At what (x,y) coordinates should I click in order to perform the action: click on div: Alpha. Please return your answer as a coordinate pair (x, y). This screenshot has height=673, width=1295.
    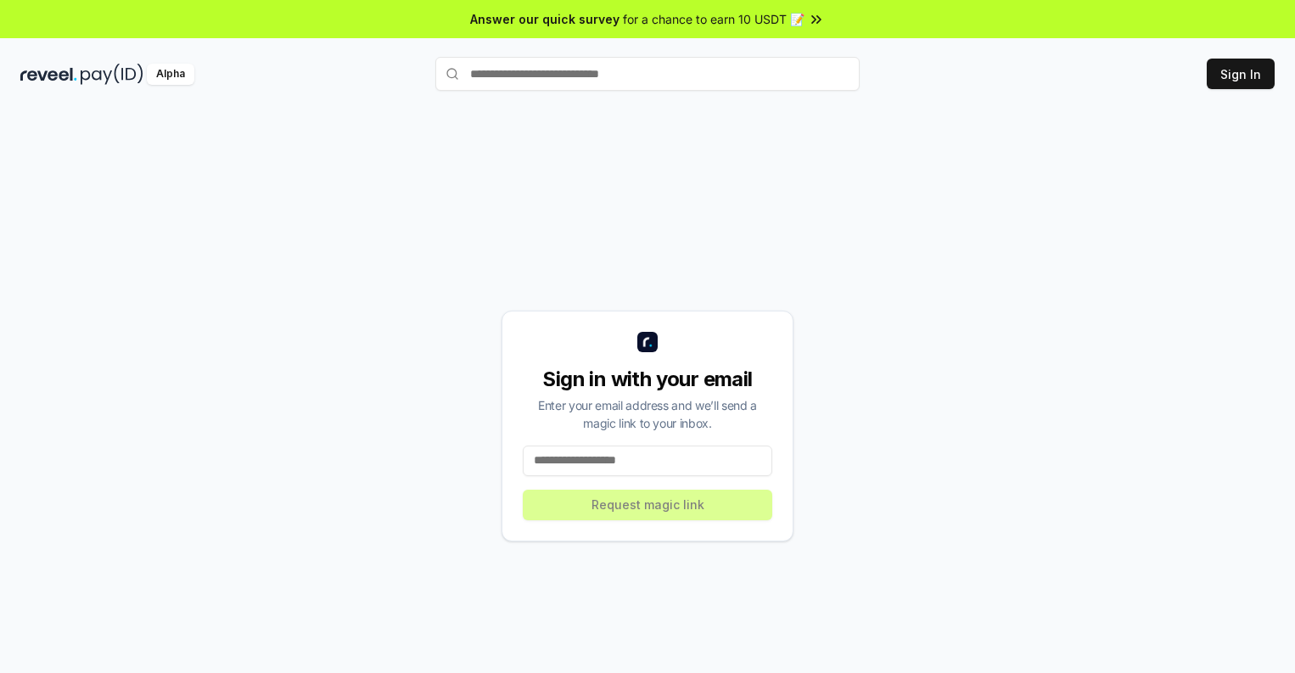
    Looking at the image, I should click on (171, 74).